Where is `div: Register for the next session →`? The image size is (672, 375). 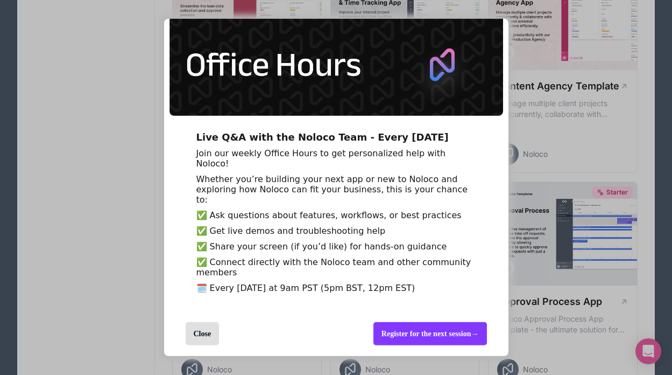 div: Register for the next session → is located at coordinates (430, 333).